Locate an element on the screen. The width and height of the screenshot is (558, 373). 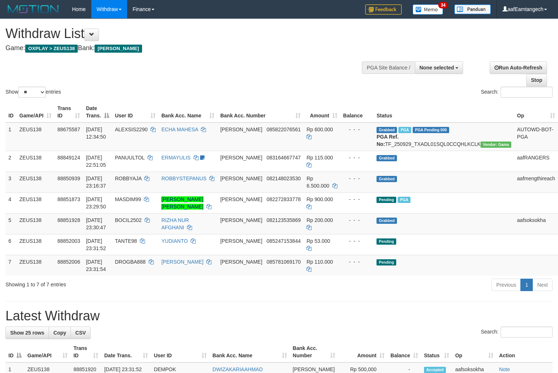
a: 1 is located at coordinates (527, 285).